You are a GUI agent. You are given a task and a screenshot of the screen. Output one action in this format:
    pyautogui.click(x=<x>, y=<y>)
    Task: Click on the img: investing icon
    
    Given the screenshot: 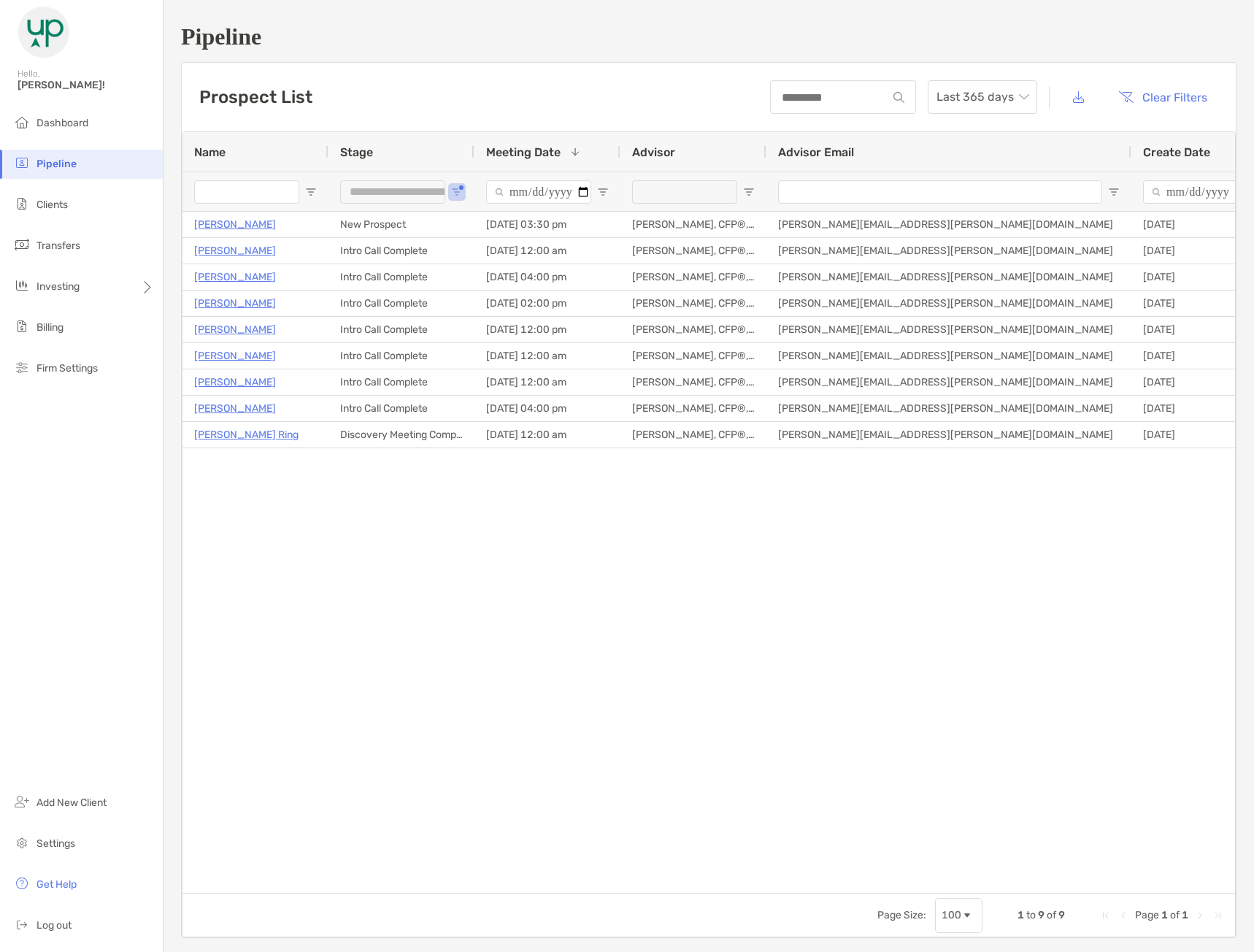 What is the action you would take?
    pyautogui.click(x=22, y=286)
    